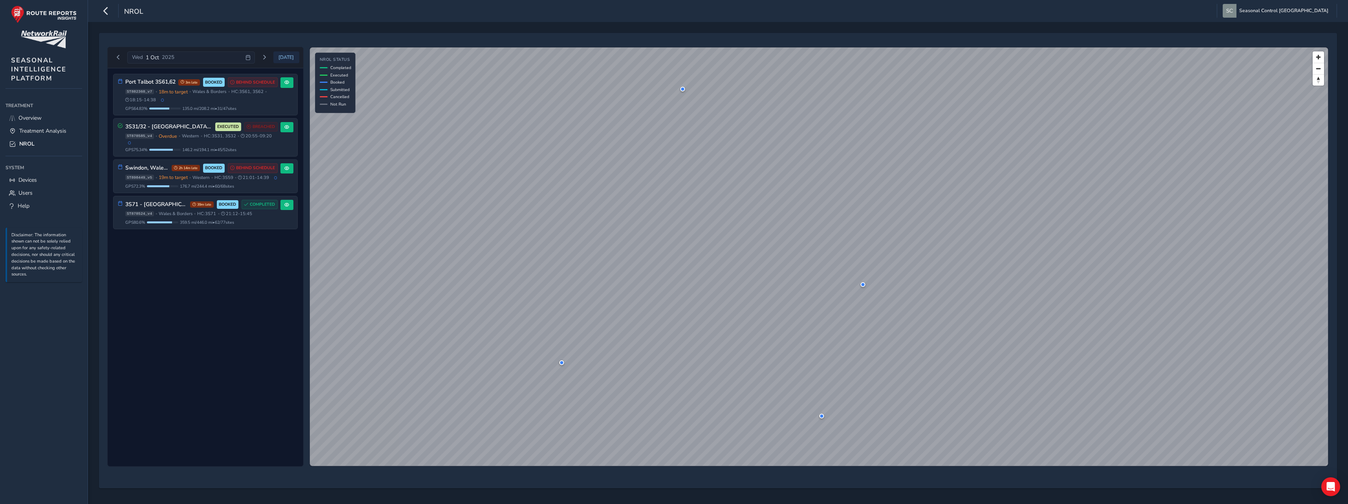 This screenshot has height=504, width=1348. Describe the element at coordinates (340, 97) in the screenshot. I see `span: Cancelled` at that location.